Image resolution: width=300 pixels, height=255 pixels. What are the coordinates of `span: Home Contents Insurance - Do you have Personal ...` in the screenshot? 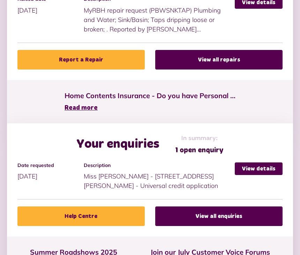 It's located at (150, 96).